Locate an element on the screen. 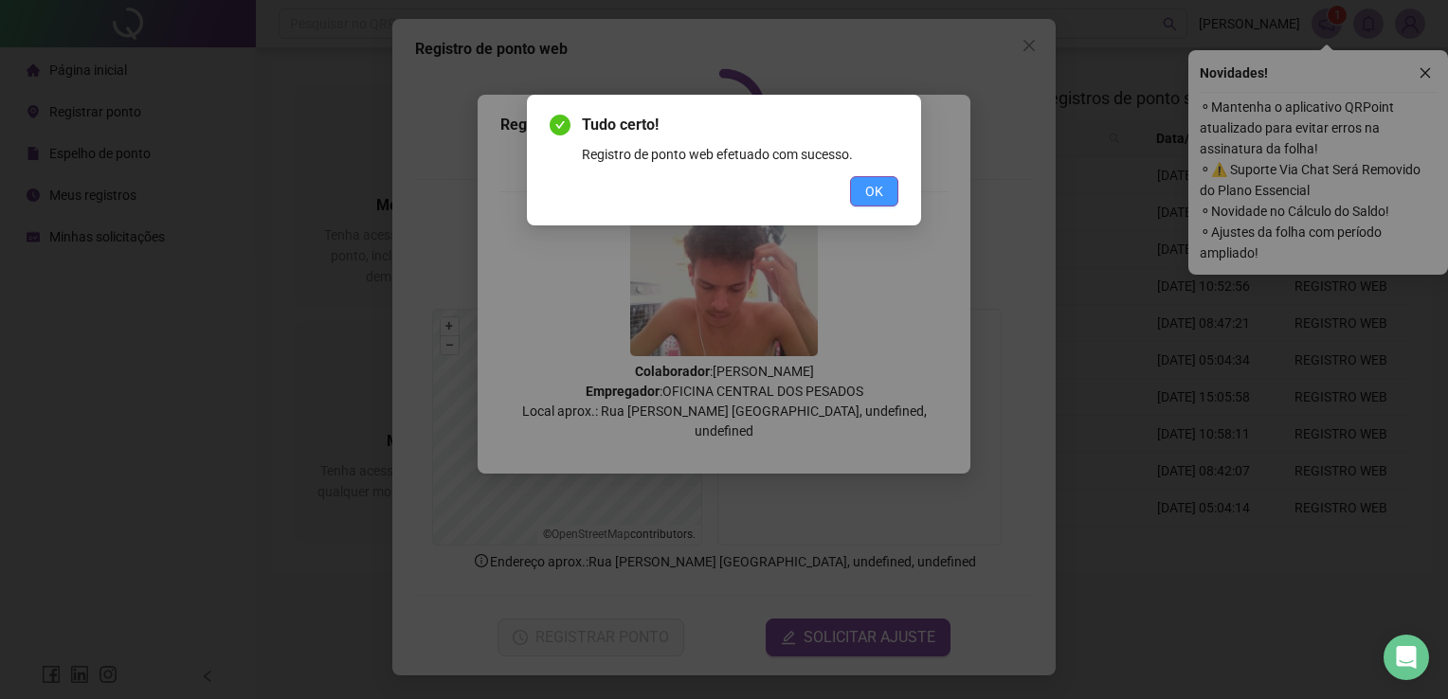  button: OK is located at coordinates (873, 191).